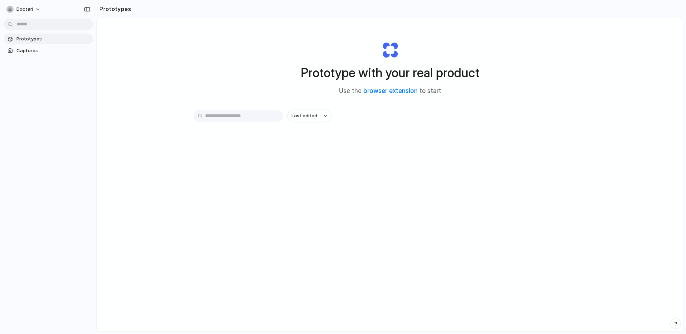 The image size is (686, 334). Describe the element at coordinates (309, 116) in the screenshot. I see `button: Last edited` at that location.